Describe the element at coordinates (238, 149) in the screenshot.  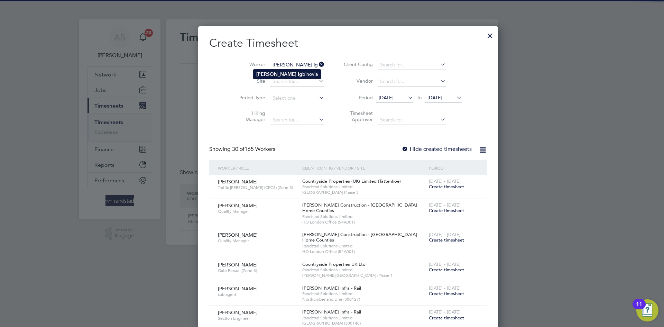
I see `span: 30 of` at that location.